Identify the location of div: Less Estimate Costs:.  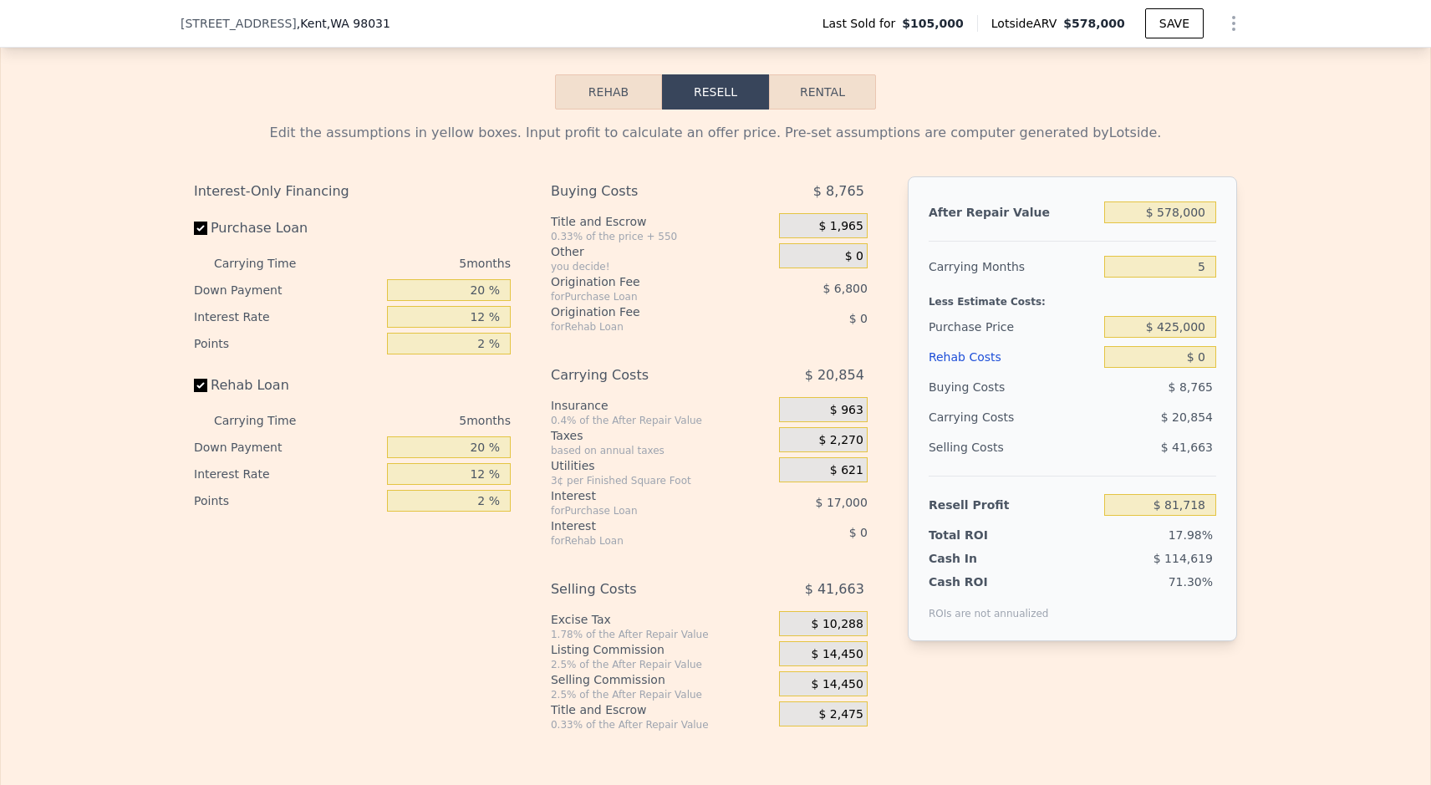
(1072, 297).